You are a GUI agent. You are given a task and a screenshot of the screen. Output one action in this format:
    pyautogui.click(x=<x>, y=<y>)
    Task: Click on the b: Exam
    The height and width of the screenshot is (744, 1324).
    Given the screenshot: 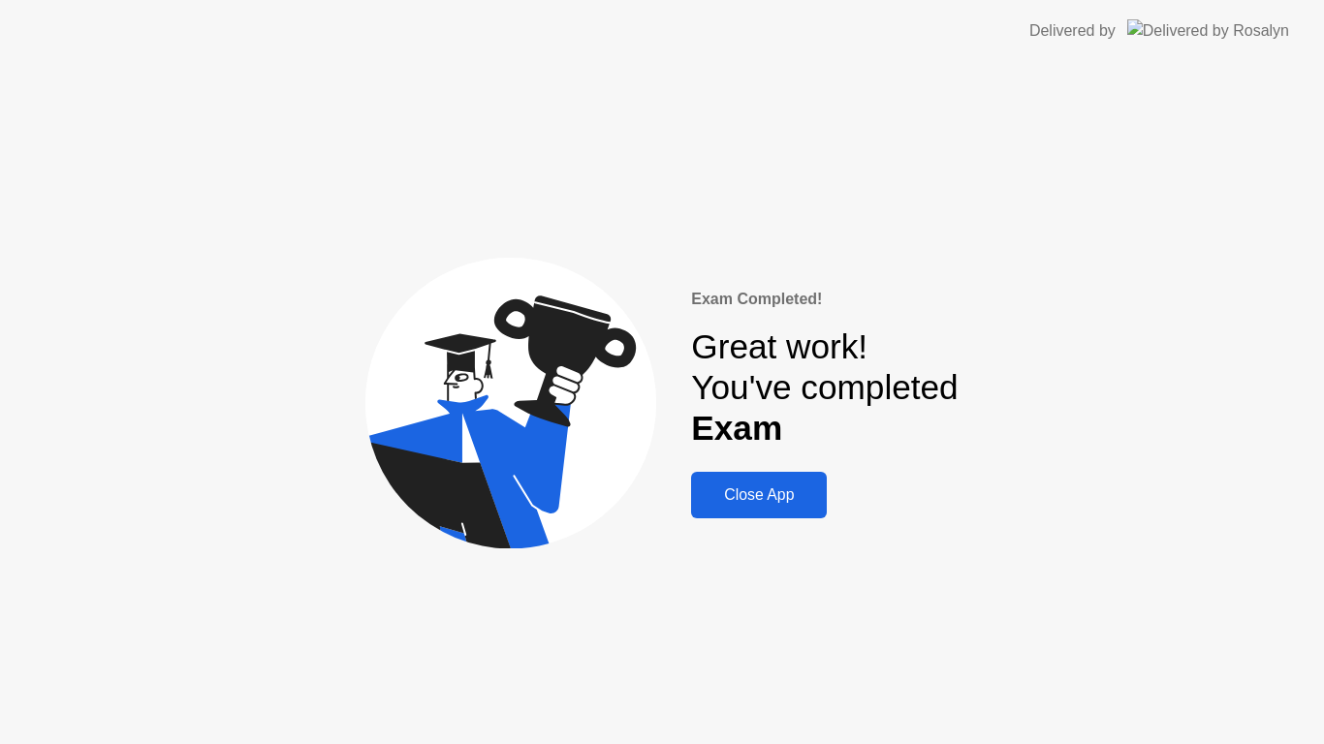 What is the action you would take?
    pyautogui.click(x=736, y=427)
    